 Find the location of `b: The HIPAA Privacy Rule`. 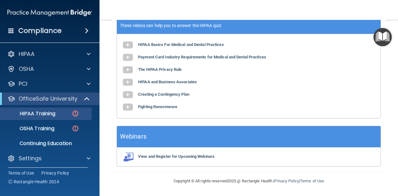

b: The HIPAA Privacy Rule is located at coordinates (160, 69).